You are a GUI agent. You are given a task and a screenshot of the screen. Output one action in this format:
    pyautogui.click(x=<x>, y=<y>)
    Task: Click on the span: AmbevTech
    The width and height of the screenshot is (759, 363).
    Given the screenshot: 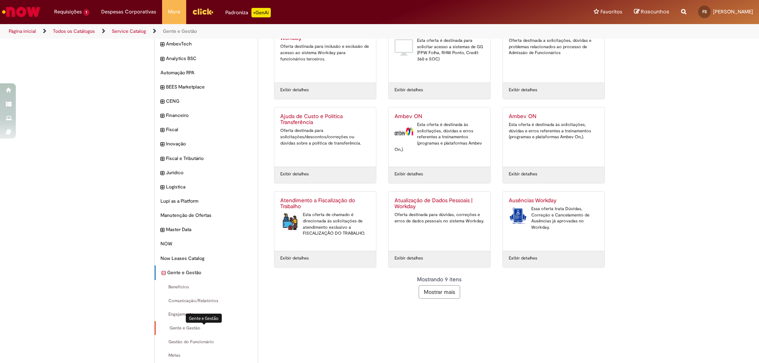 What is the action you would take?
    pyautogui.click(x=209, y=44)
    